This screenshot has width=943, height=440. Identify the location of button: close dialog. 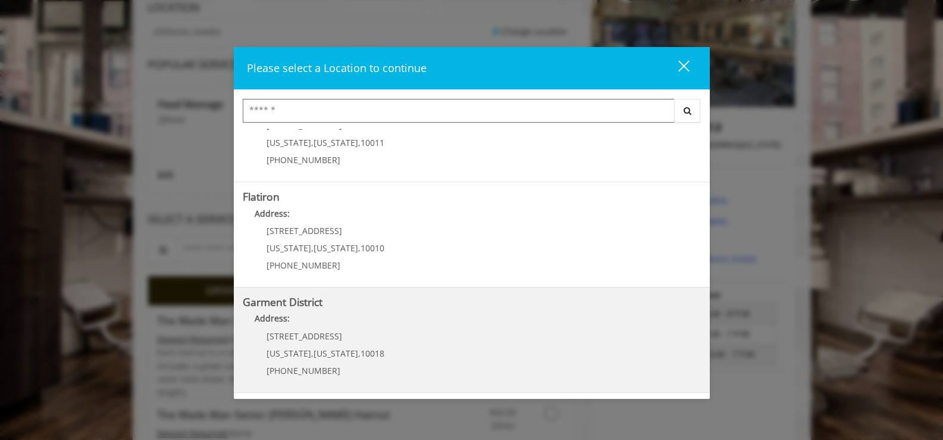
(677, 68).